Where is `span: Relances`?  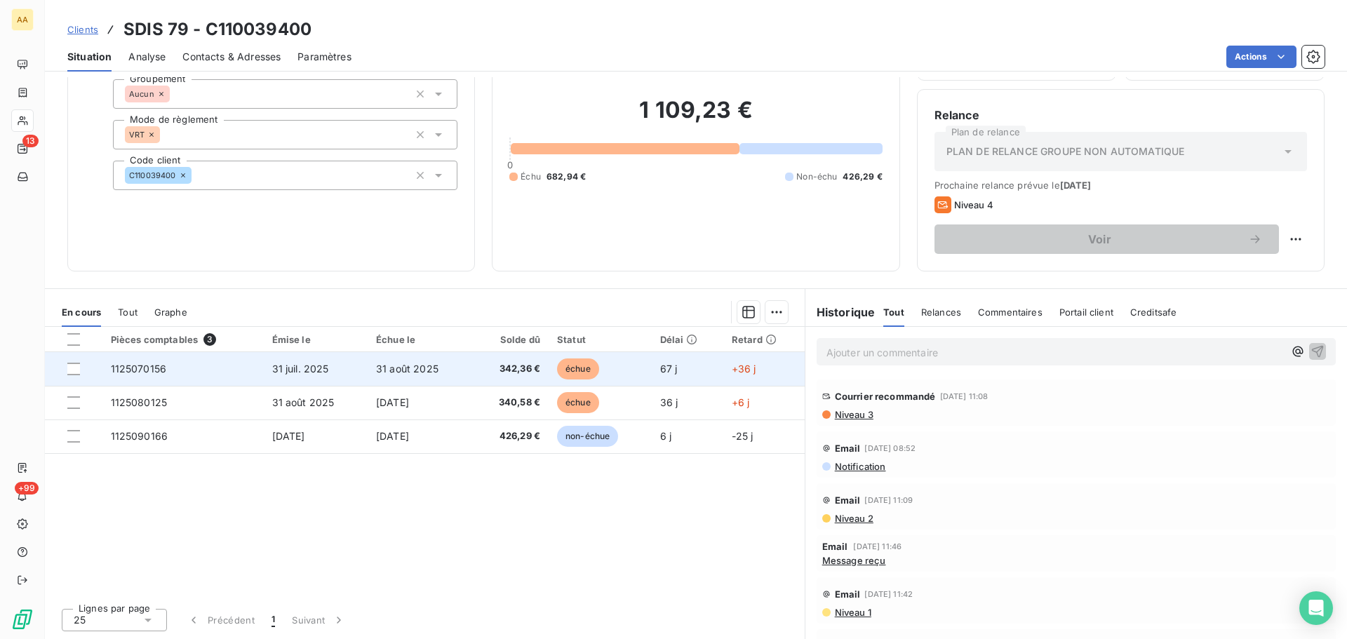
span: Relances is located at coordinates (941, 312).